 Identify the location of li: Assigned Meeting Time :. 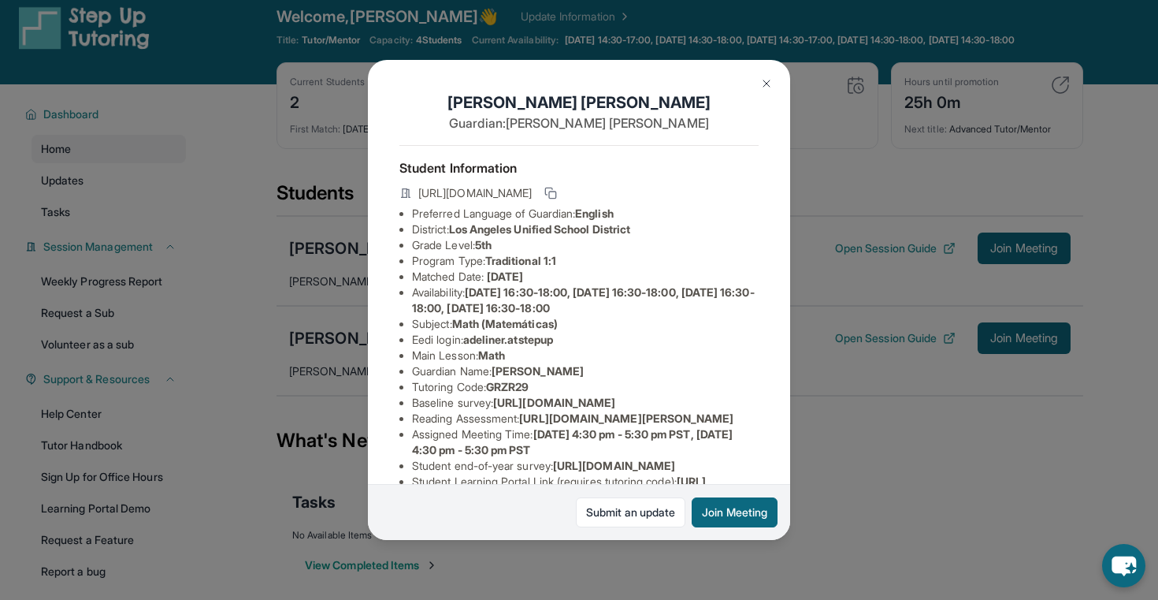
(585, 442).